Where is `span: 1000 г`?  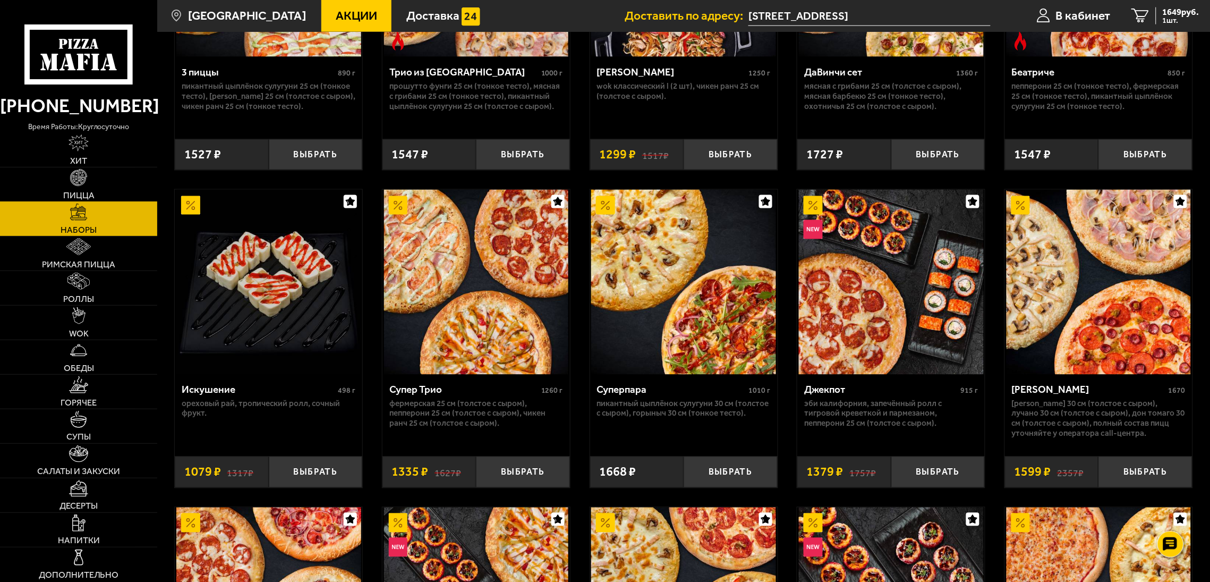 span: 1000 г is located at coordinates (552, 73).